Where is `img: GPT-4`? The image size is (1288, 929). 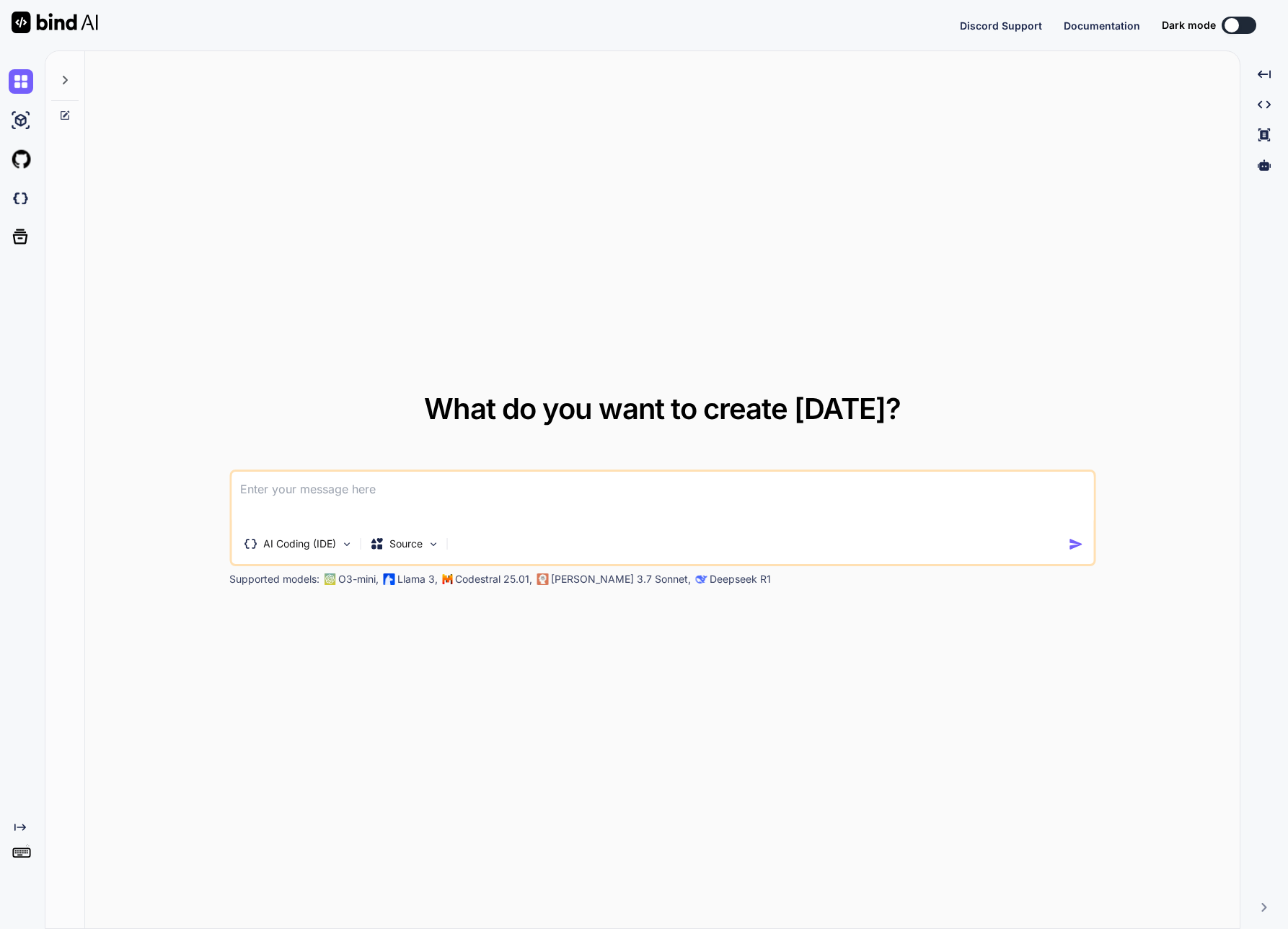 img: GPT-4 is located at coordinates (330, 579).